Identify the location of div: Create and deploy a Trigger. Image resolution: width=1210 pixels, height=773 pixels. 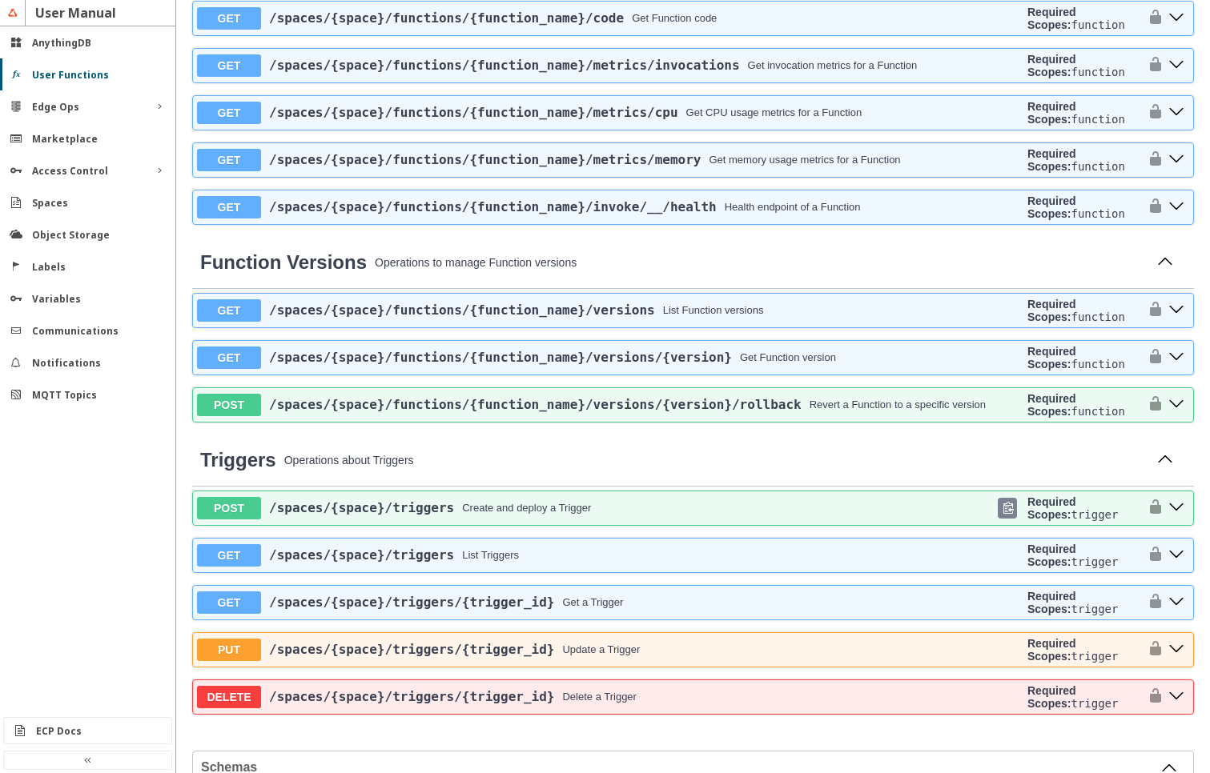
(526, 508).